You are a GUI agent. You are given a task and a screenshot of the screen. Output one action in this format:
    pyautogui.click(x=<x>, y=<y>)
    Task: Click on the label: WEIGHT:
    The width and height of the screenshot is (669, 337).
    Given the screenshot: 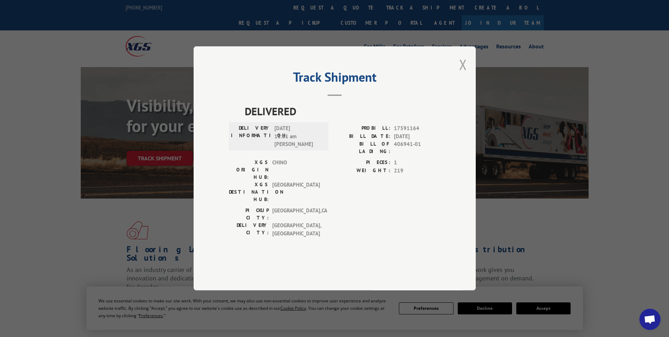 What is the action you would take?
    pyautogui.click(x=363, y=170)
    